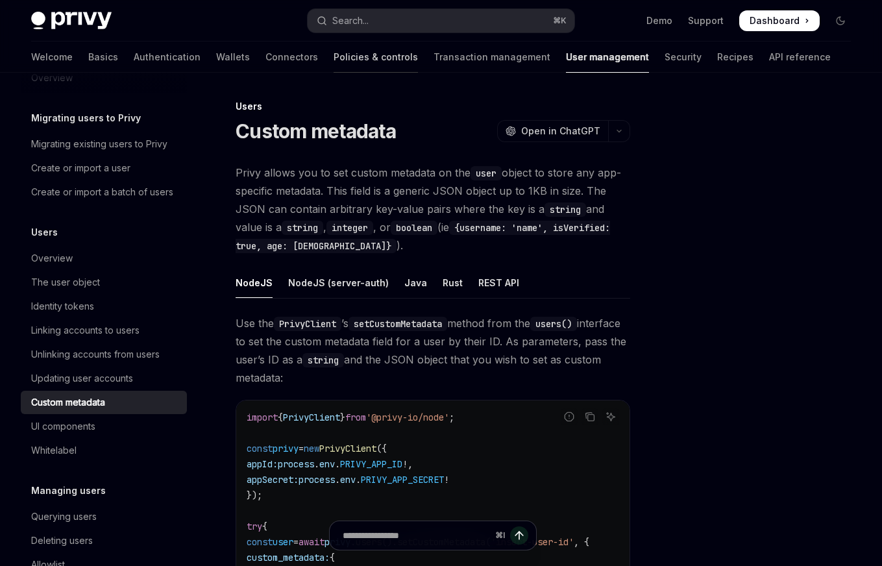  I want to click on span: Use the ’s method from the interface to set the custom metadata field for a user by their ID. As ..., so click(433, 350).